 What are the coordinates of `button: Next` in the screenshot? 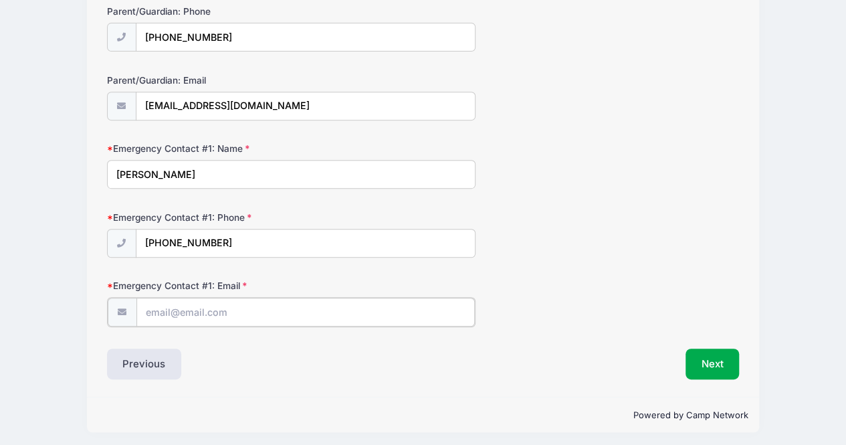 It's located at (713, 364).